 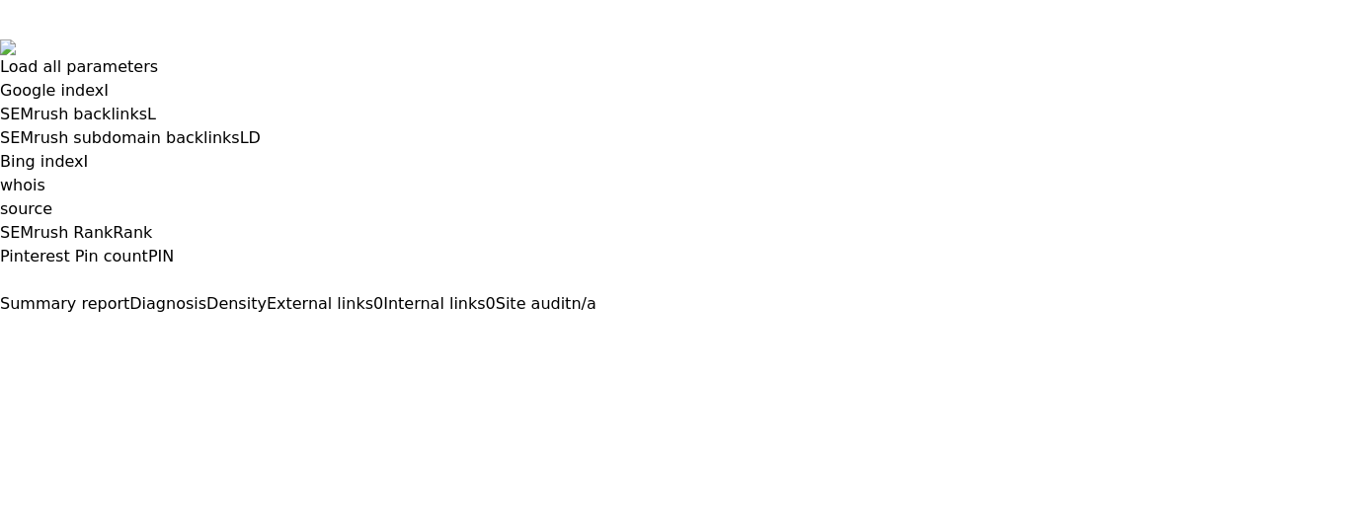 I want to click on span: Rank, so click(x=132, y=232).